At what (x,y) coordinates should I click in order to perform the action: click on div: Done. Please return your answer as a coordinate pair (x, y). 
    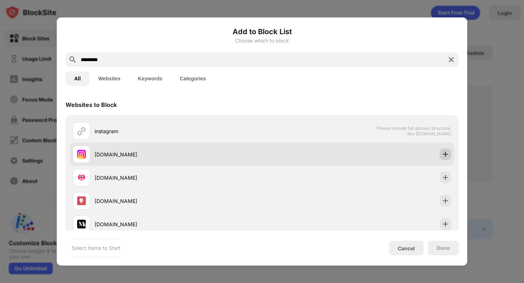
    Looking at the image, I should click on (443, 248).